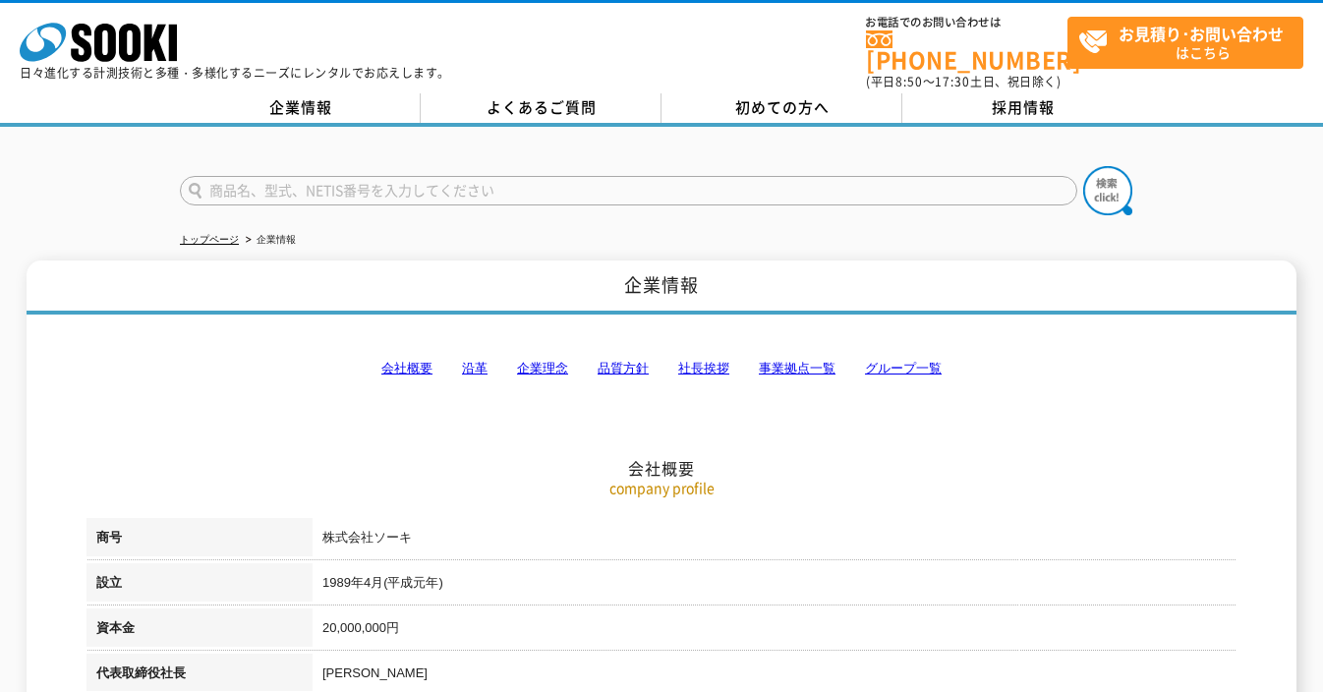 The width and height of the screenshot is (1323, 692). I want to click on p: 日々進化する計測技術と多種・多様化するニーズにレンタルでお応えします。, so click(235, 73).